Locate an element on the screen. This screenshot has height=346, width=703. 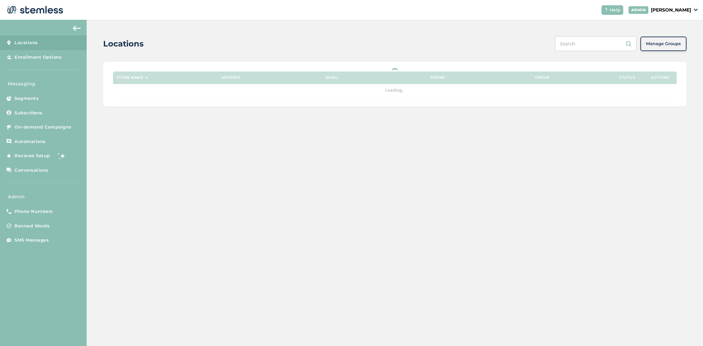
img: icon_down-arrow-small-66adaf34.svg is located at coordinates (696, 10).